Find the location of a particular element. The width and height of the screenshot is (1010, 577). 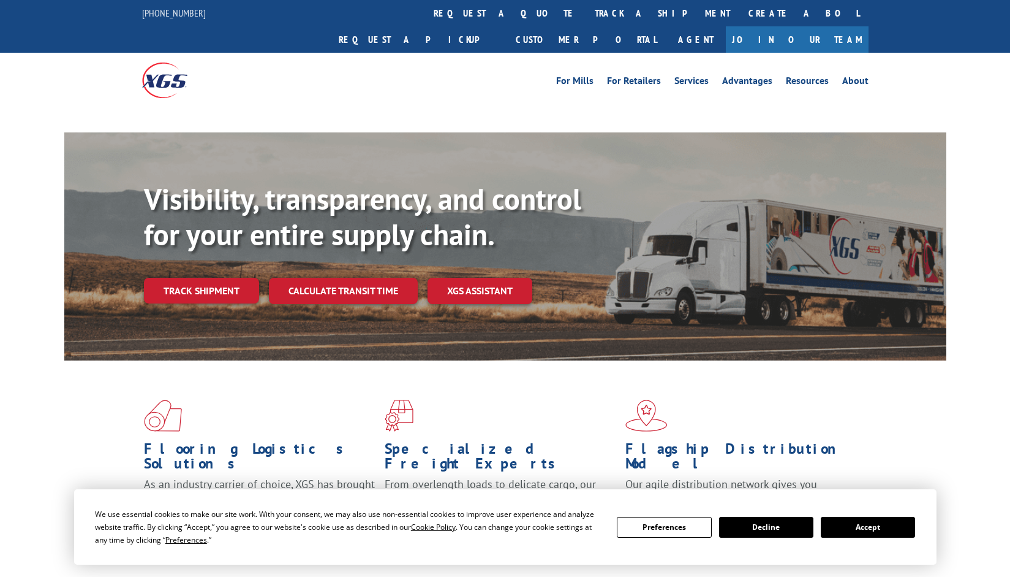

div: We use essential cookies to make our site work. With your consent, we may also use non-essential ... is located at coordinates (349, 526).